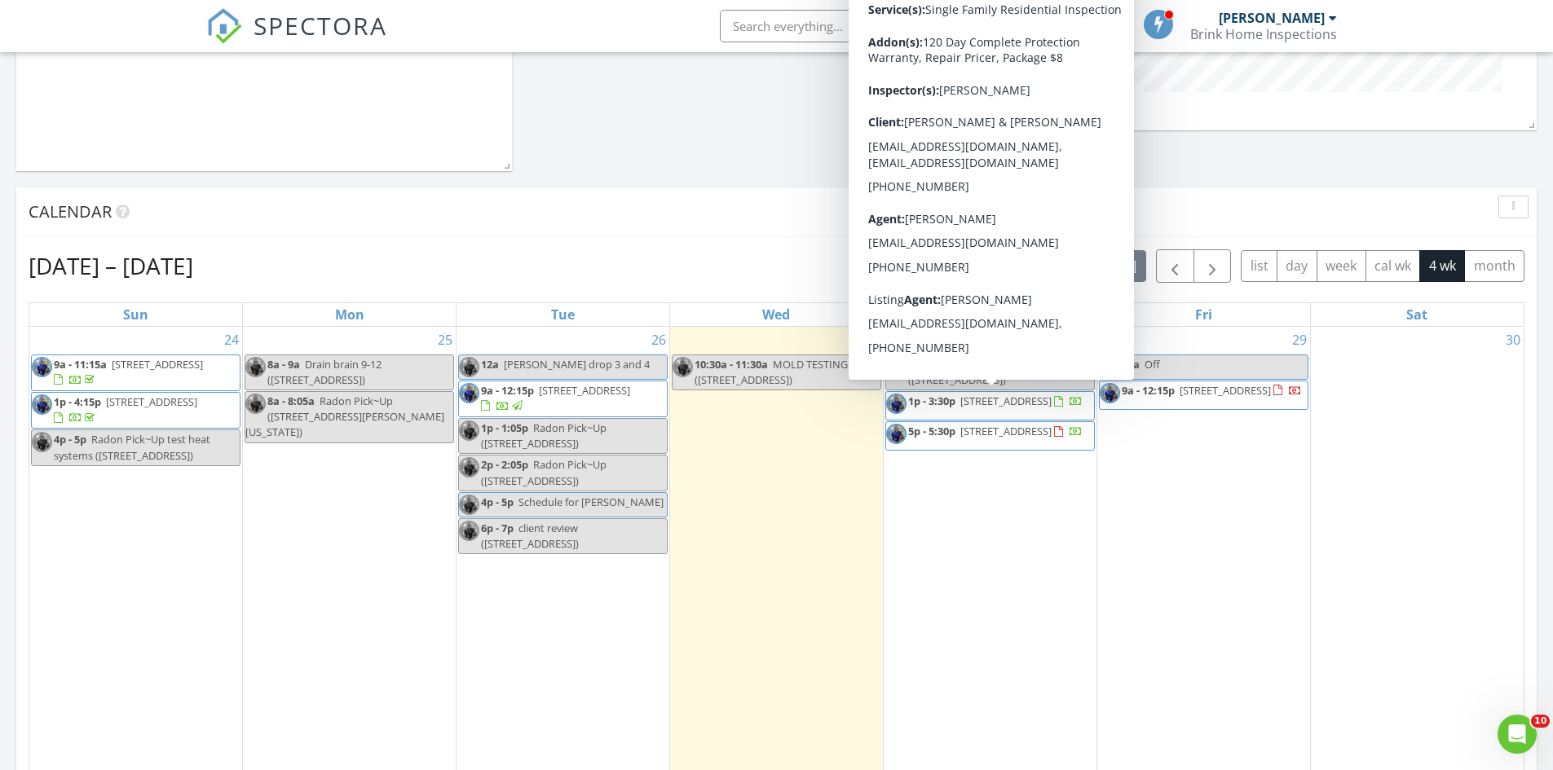 The height and width of the screenshot is (770, 1553). What do you see at coordinates (70, 211) in the screenshot?
I see `span: Calendar` at bounding box center [70, 211].